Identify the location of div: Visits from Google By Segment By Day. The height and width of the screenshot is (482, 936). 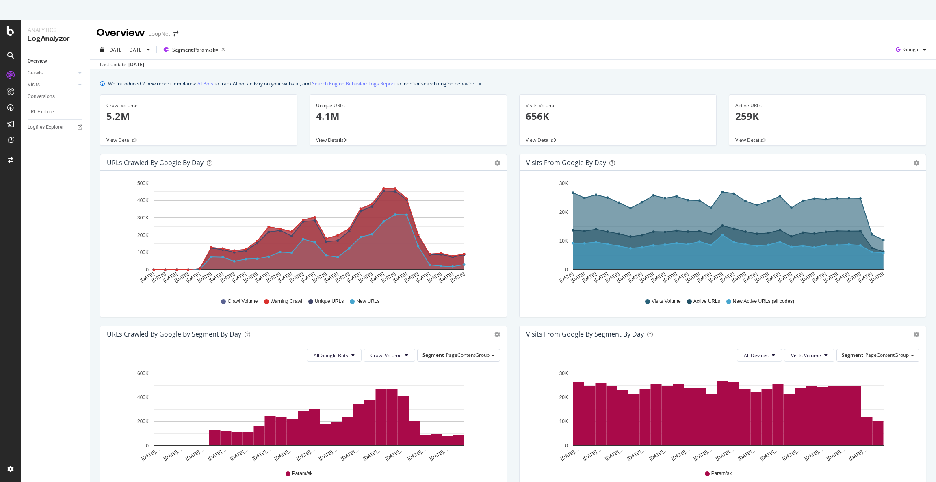
(585, 334).